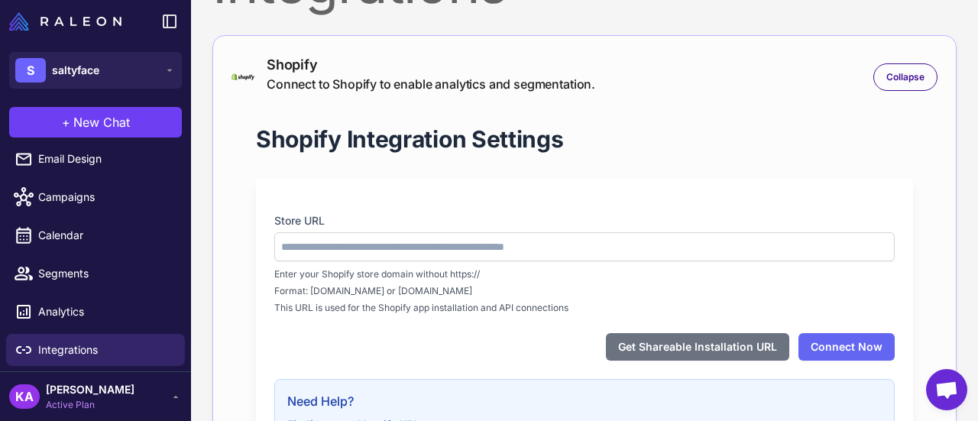  Describe the element at coordinates (906, 77) in the screenshot. I see `span: Collapse` at that location.